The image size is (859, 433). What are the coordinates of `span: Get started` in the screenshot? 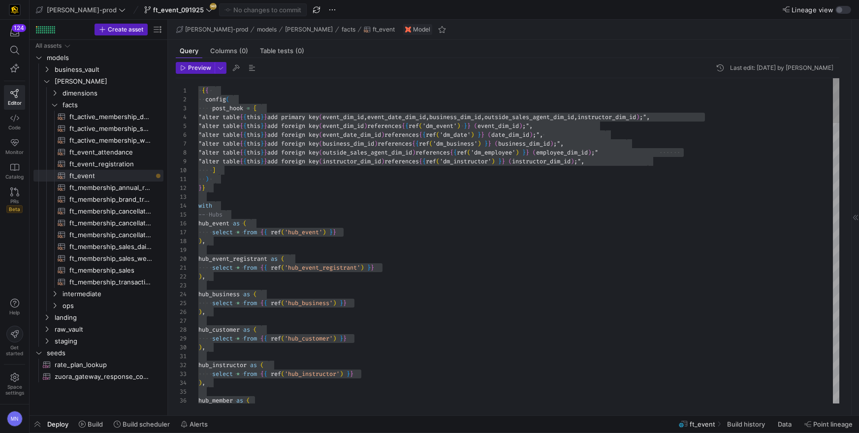 It's located at (14, 350).